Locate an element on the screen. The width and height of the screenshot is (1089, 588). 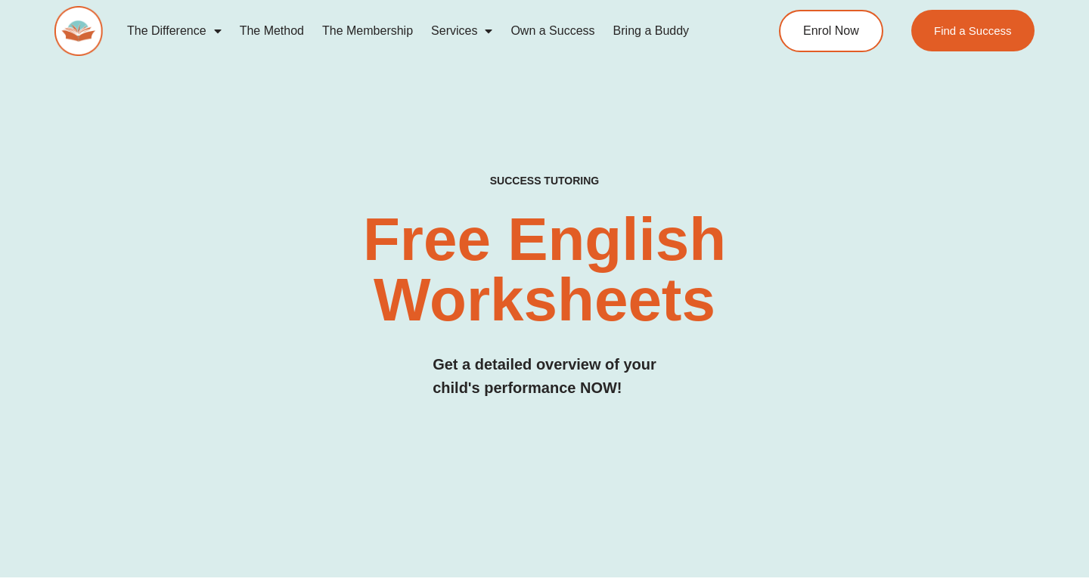
a: Find a Success is located at coordinates (973, 30).